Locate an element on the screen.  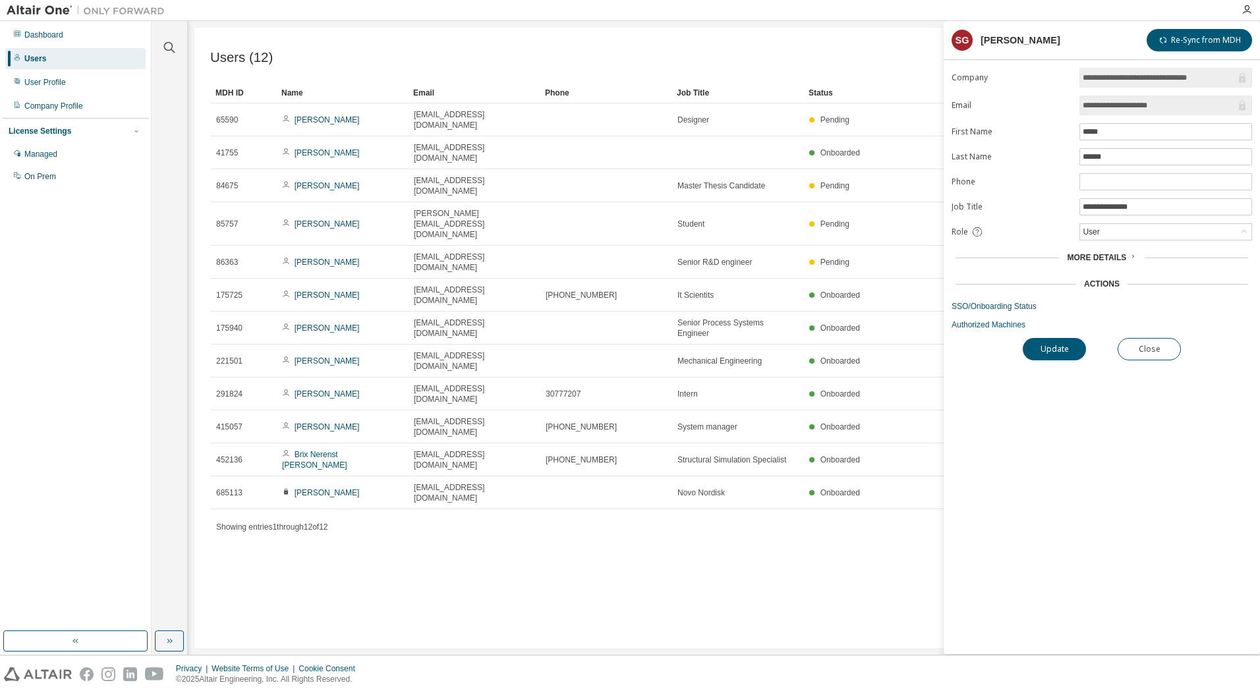
span: 84675 is located at coordinates (227, 186).